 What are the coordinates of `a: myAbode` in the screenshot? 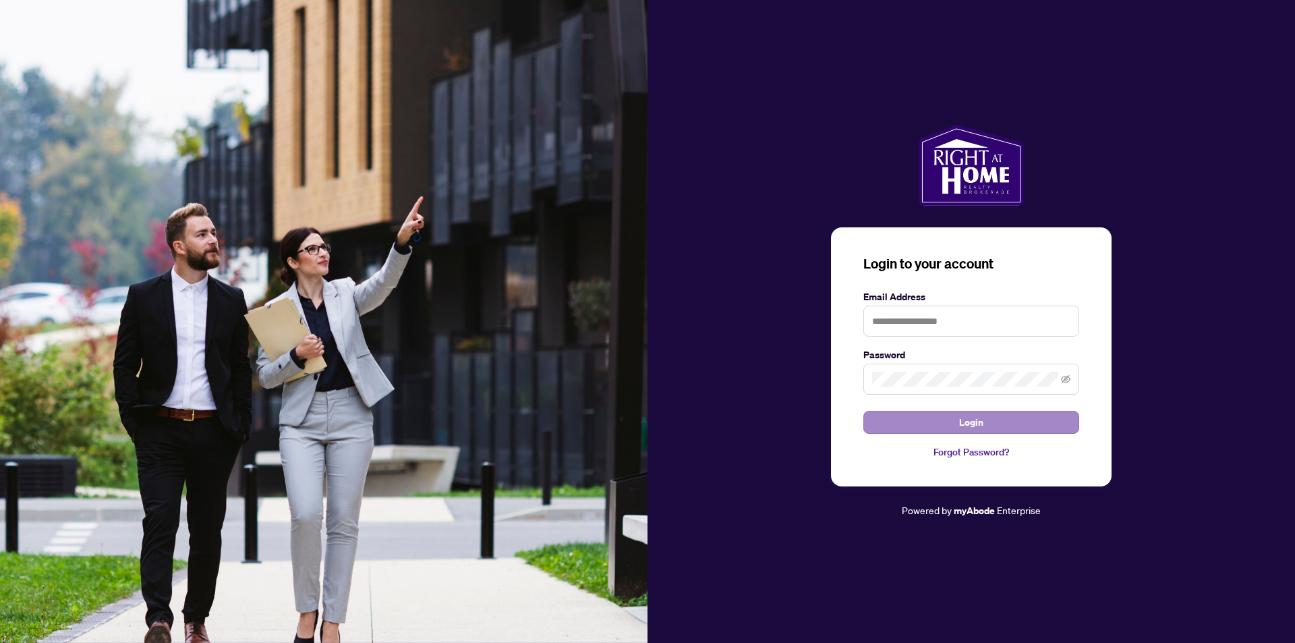 It's located at (974, 511).